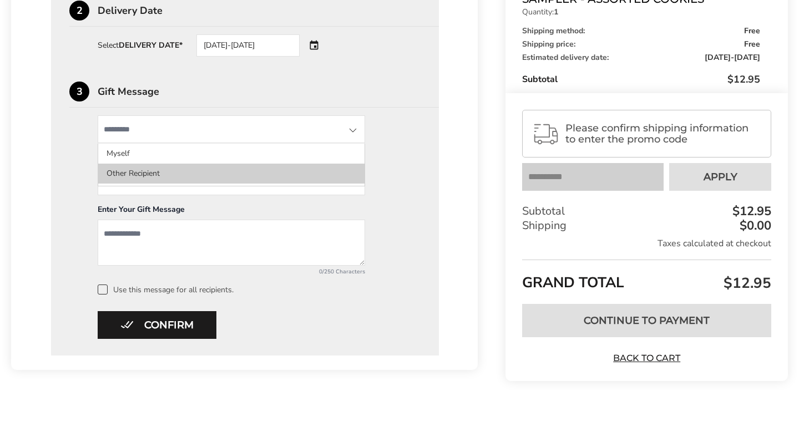 The width and height of the screenshot is (799, 442). I want to click on input: State, so click(231, 129).